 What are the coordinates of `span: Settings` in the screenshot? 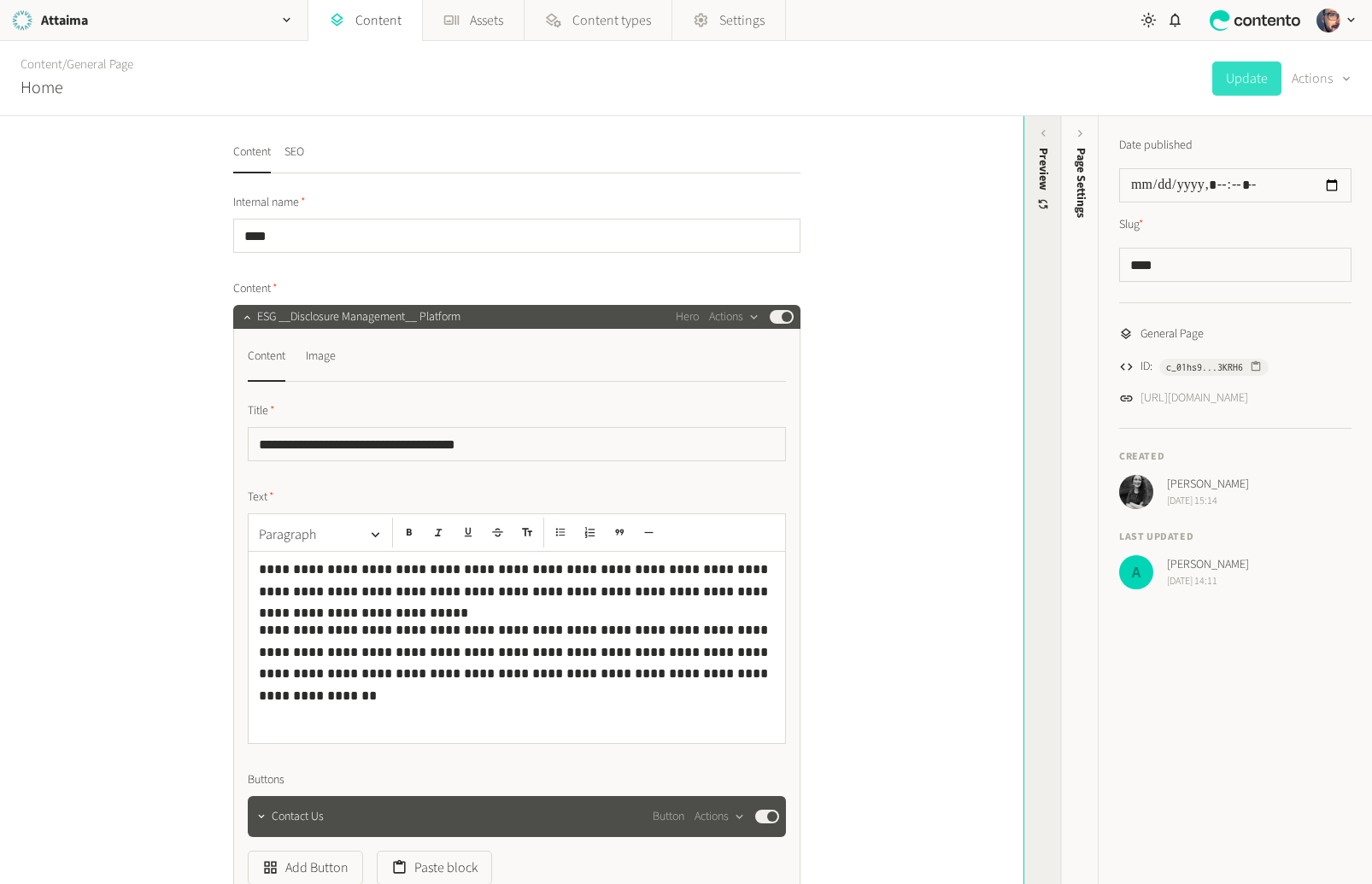 It's located at (742, 21).